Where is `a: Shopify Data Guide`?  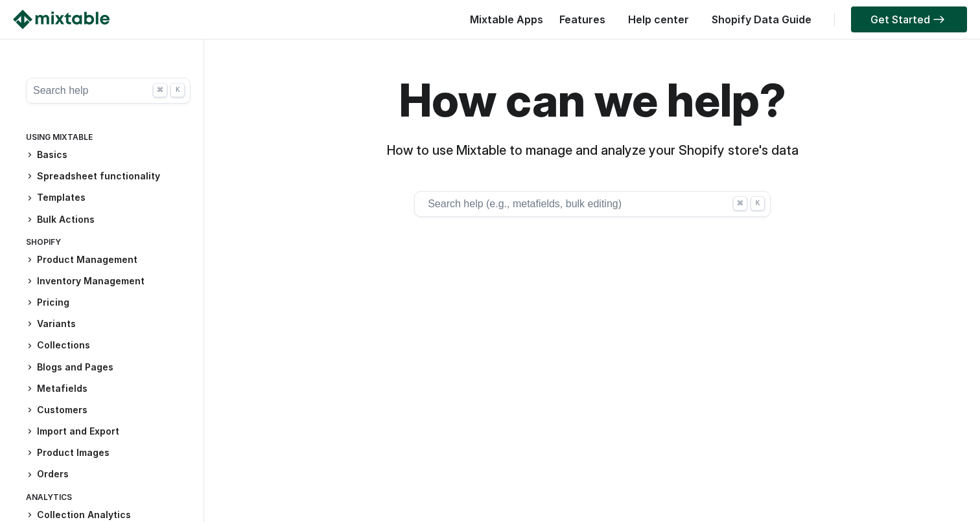
a: Shopify Data Guide is located at coordinates (761, 19).